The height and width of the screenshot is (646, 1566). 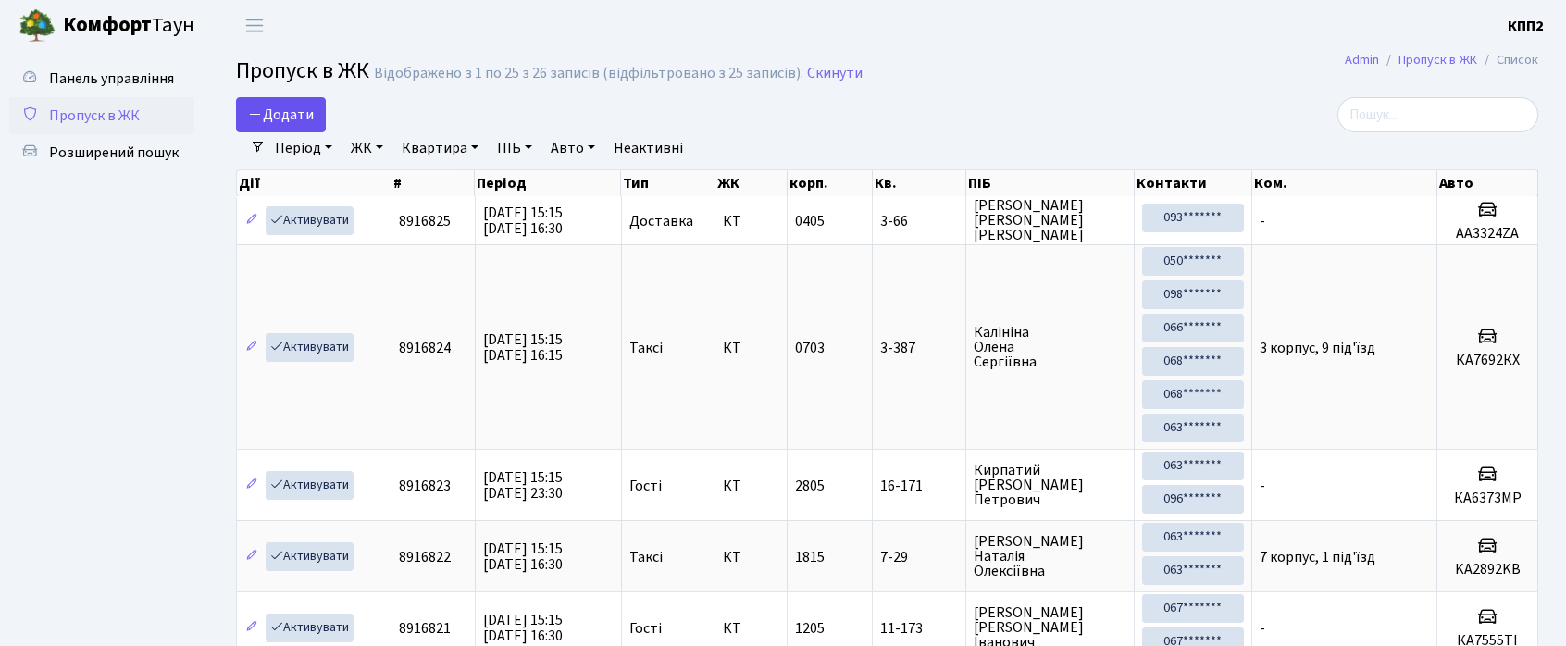 What do you see at coordinates (440, 148) in the screenshot?
I see `a: Квартира` at bounding box center [440, 148].